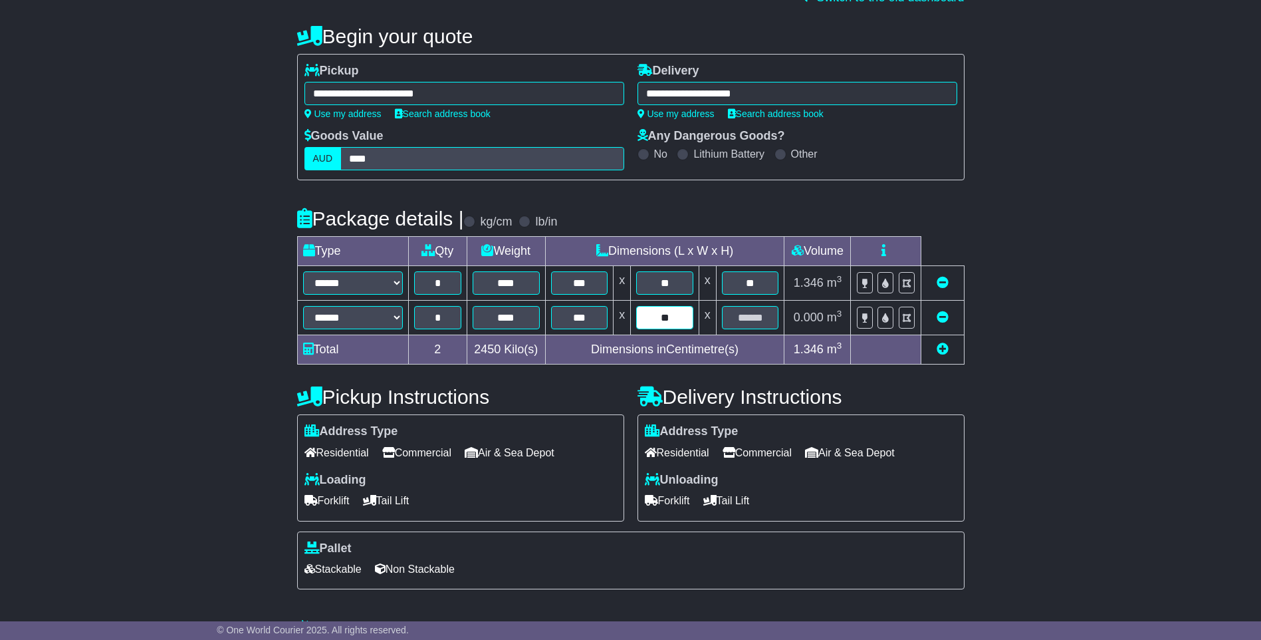 This screenshot has width=1261, height=640. What do you see at coordinates (496, 222) in the screenshot?
I see `label: kg/cm` at bounding box center [496, 222].